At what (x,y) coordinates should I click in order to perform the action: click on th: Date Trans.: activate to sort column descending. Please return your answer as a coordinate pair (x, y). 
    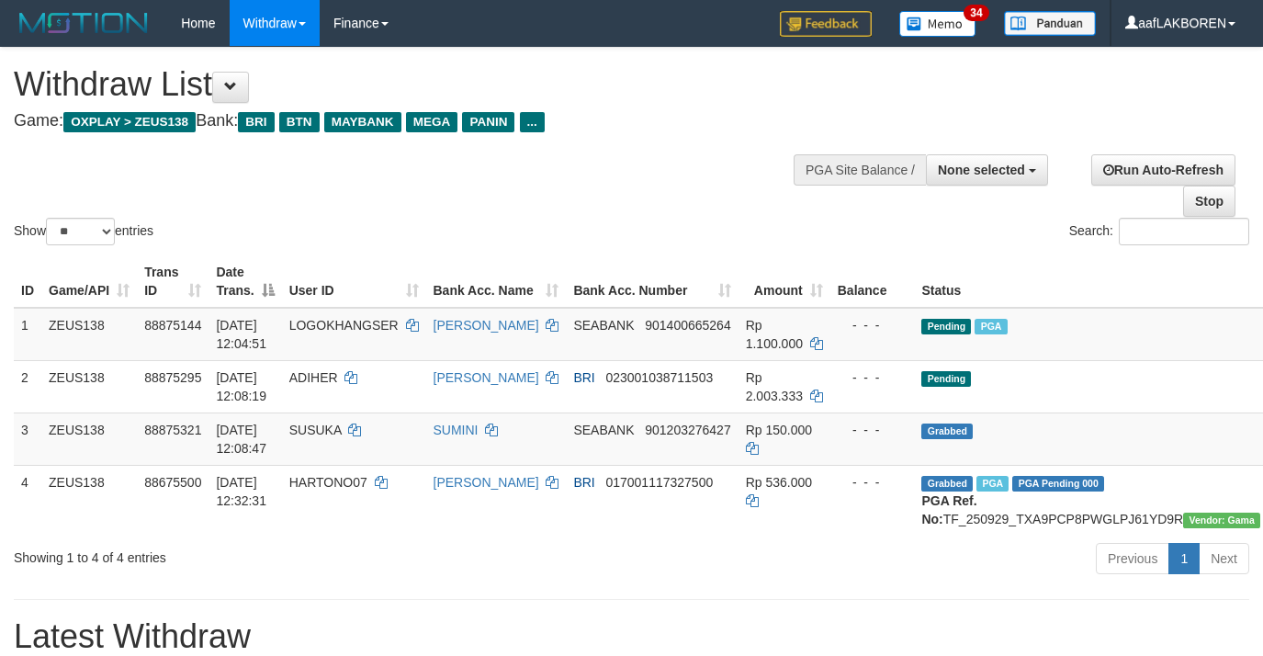
    Looking at the image, I should click on (244, 281).